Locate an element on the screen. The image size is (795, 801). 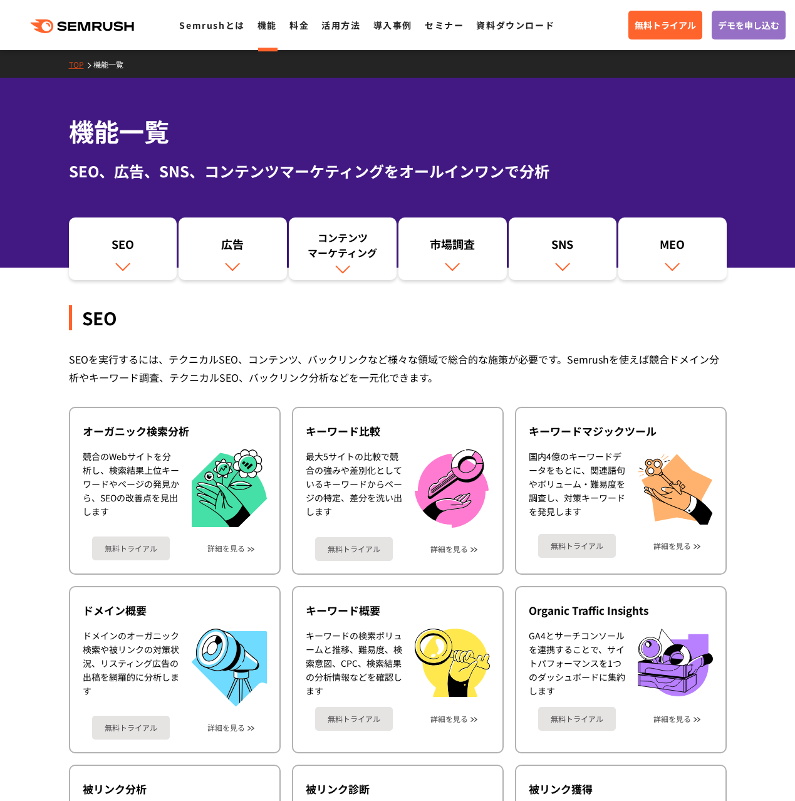
a: 機能一覧 is located at coordinates (113, 64).